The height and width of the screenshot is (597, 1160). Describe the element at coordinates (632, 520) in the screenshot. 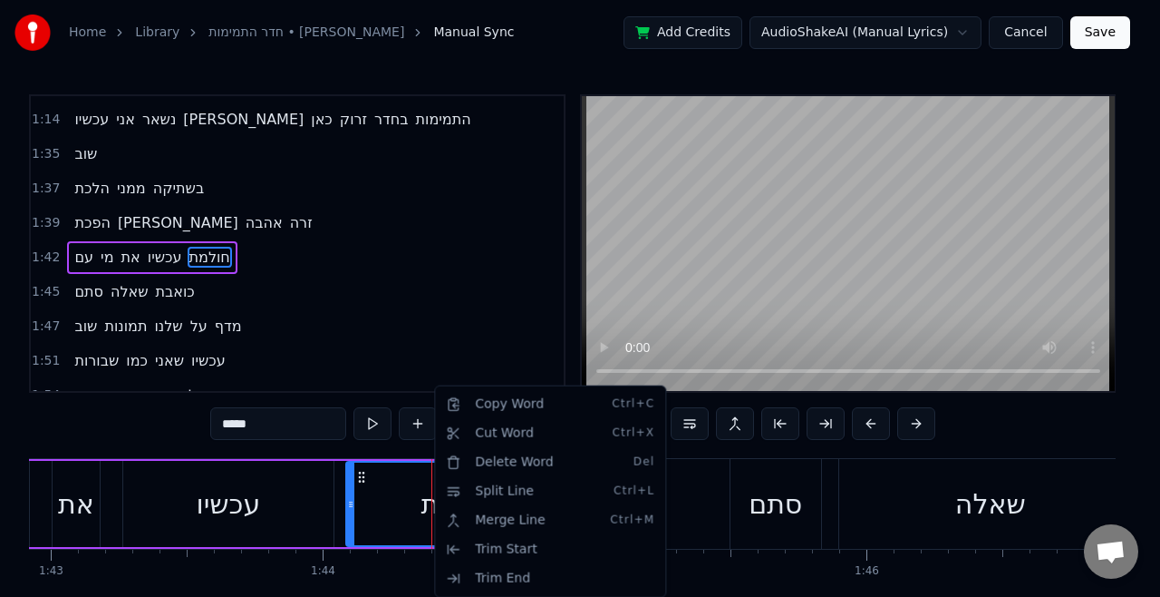

I see `span: Ctrl+M` at that location.